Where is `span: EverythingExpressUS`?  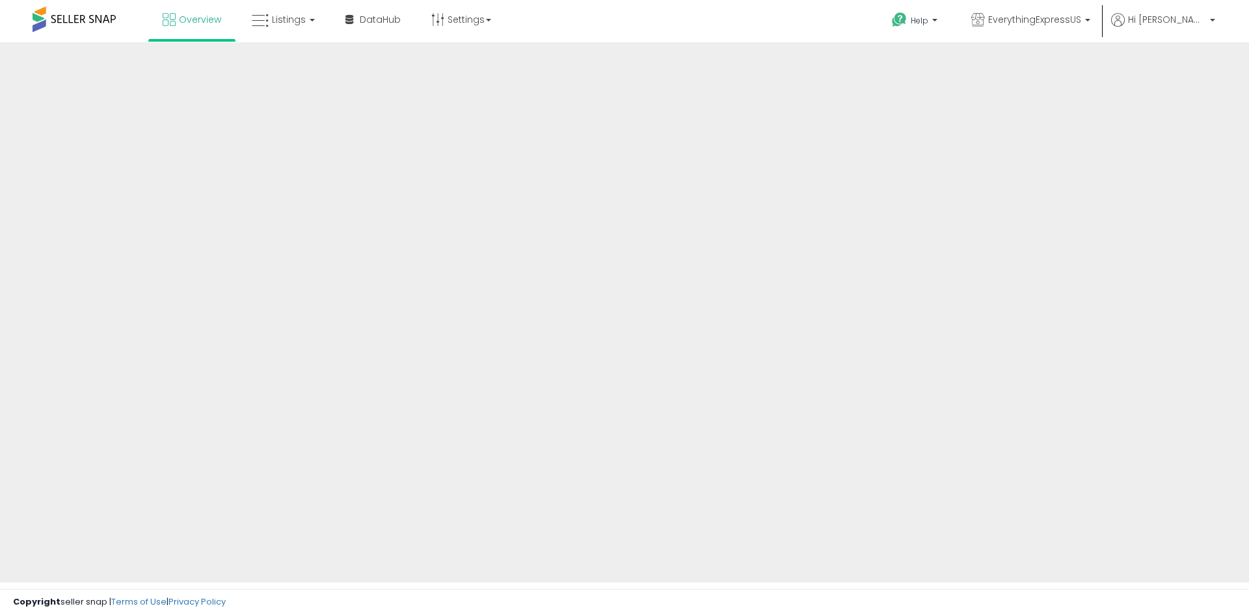
span: EverythingExpressUS is located at coordinates (1034, 20).